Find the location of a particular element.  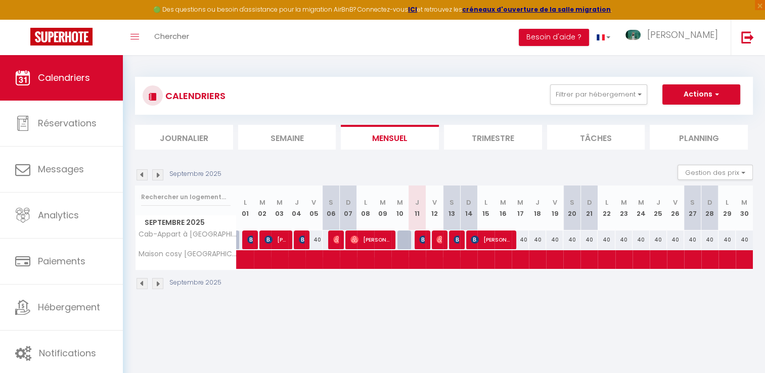

th: 24 is located at coordinates (641, 208).